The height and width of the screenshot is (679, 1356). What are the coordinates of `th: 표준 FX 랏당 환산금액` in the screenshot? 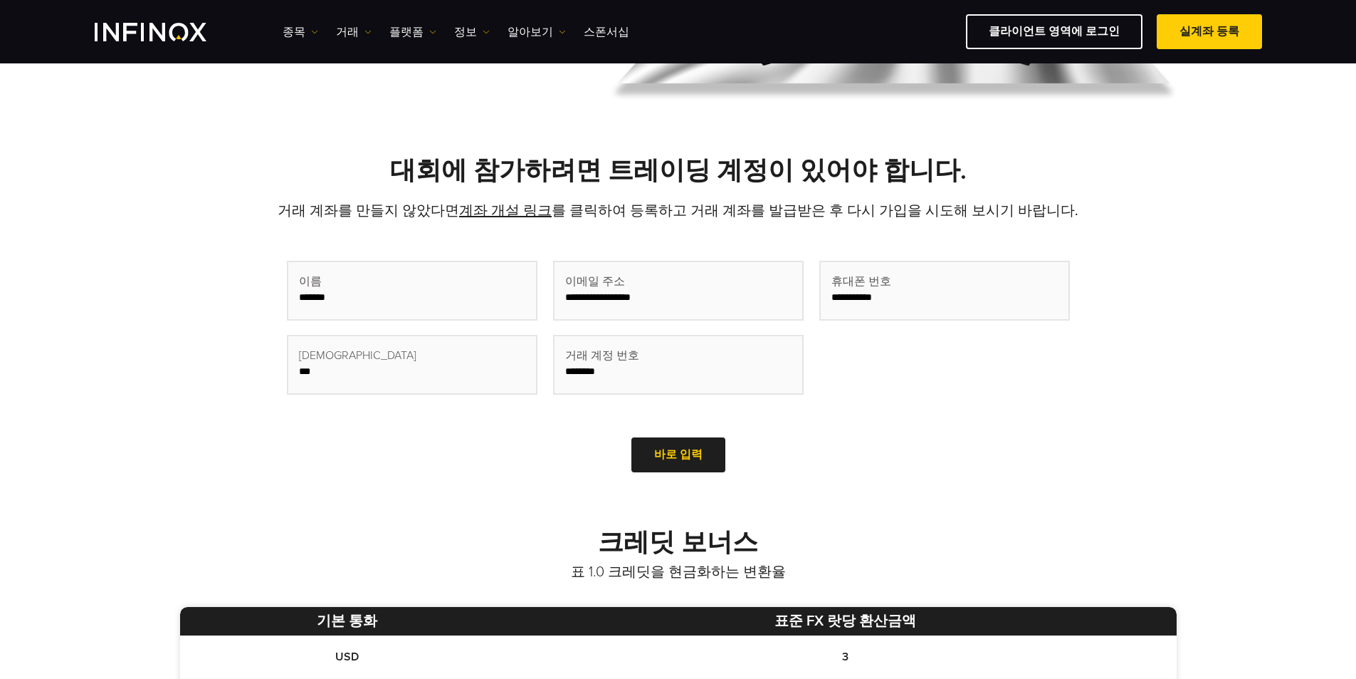 It's located at (845, 621).